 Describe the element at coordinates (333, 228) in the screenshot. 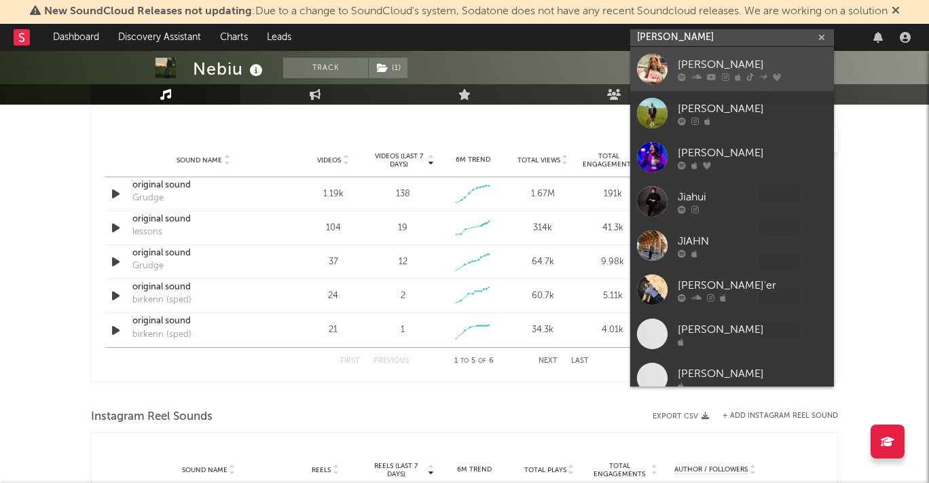

I see `div: 104` at that location.